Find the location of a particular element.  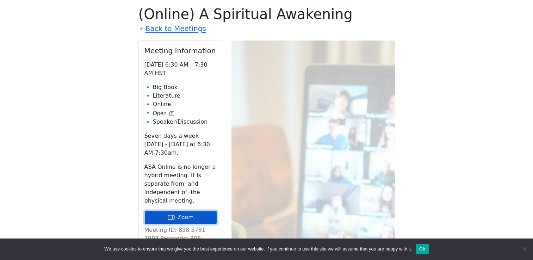

p: Meeting ID: 858 5781 3993 Passcode: 808 is located at coordinates (181, 234).